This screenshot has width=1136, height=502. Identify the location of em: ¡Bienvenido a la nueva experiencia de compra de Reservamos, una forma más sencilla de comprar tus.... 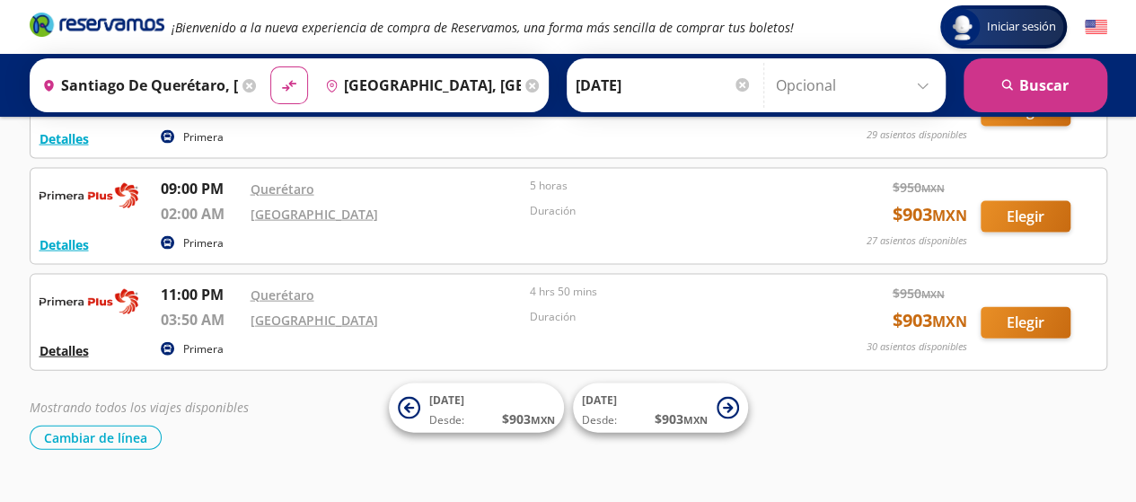
(482, 27).